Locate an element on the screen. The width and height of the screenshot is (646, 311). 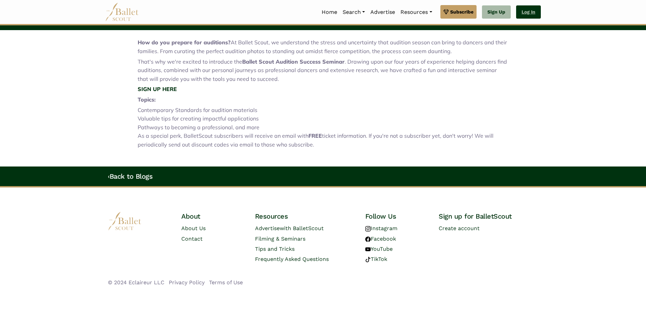
a: TikTok is located at coordinates (376, 259).